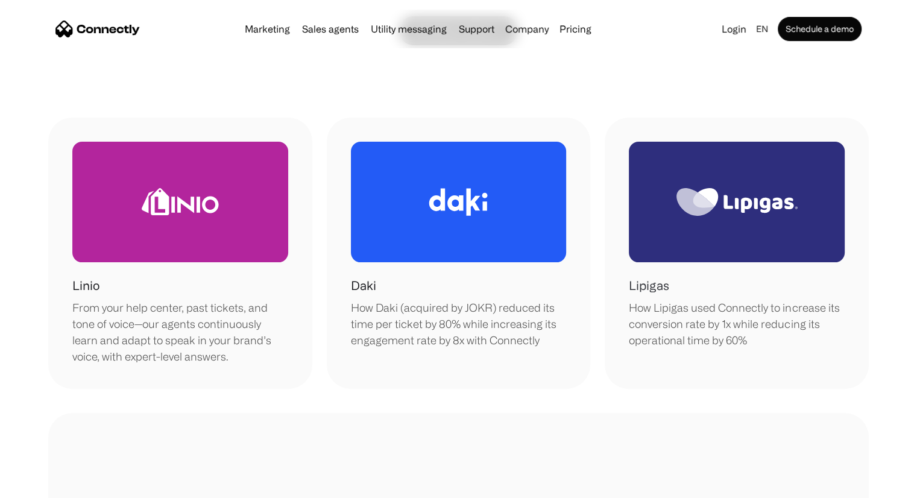  What do you see at coordinates (86, 286) in the screenshot?
I see `h1: Linio` at bounding box center [86, 286].